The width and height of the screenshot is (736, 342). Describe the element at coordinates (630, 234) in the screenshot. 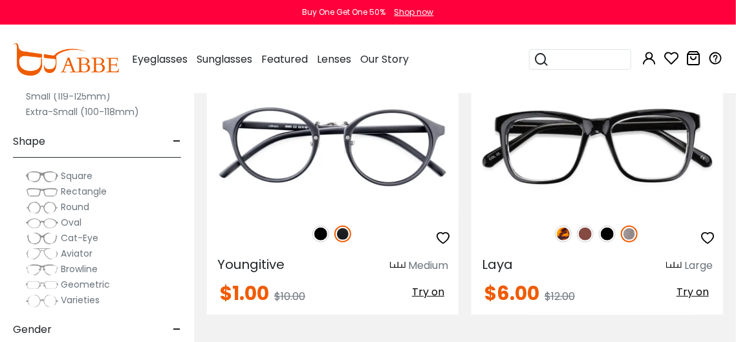

I see `img: Gun` at that location.